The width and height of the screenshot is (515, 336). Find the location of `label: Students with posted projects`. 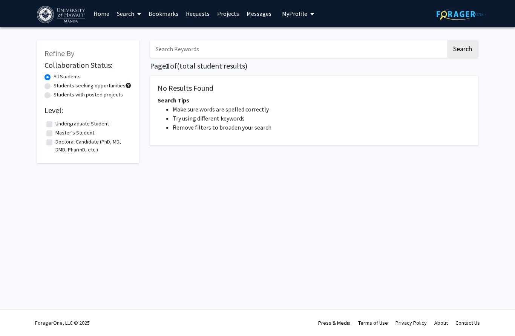

label: Students with posted projects is located at coordinates (88, 95).